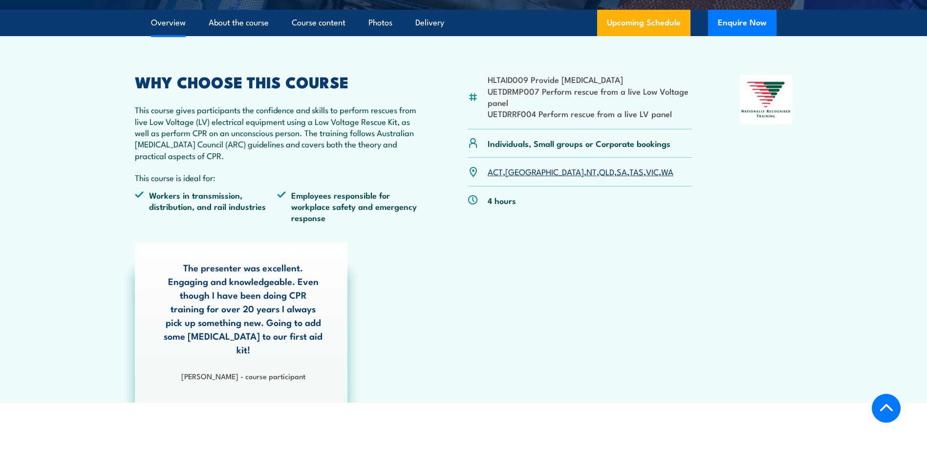  Describe the element at coordinates (318, 22) in the screenshot. I see `a: Course content` at that location.